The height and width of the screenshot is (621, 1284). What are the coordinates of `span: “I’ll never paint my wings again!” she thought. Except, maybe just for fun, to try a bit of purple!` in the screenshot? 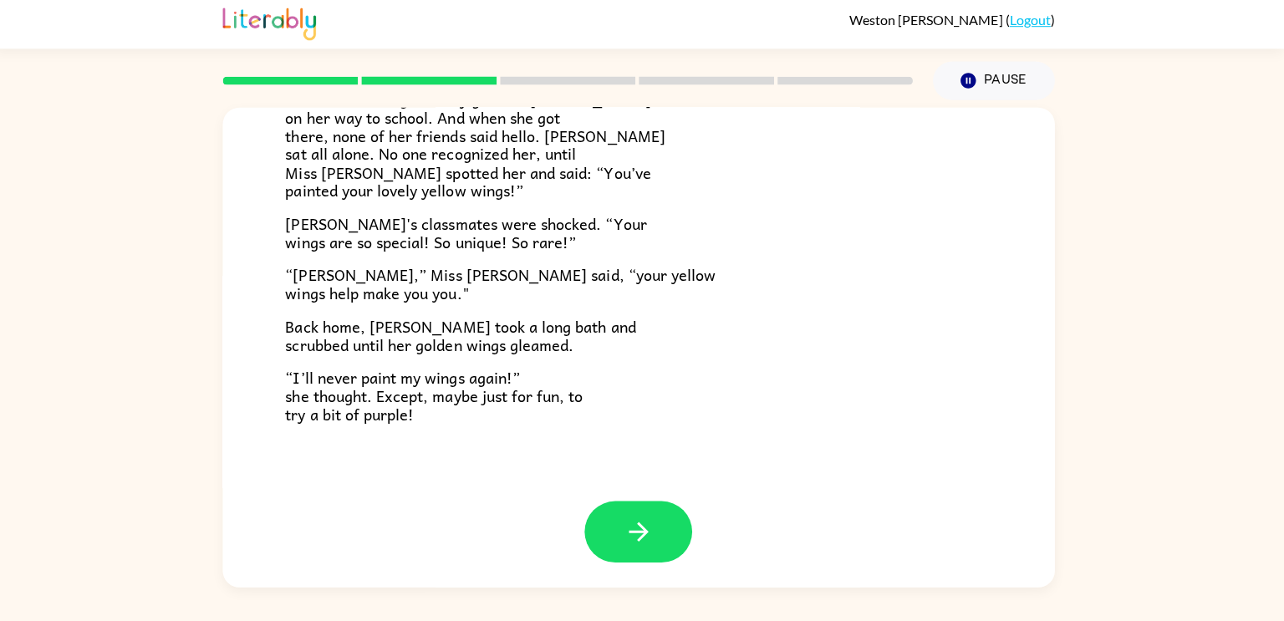 It's located at (439, 396).